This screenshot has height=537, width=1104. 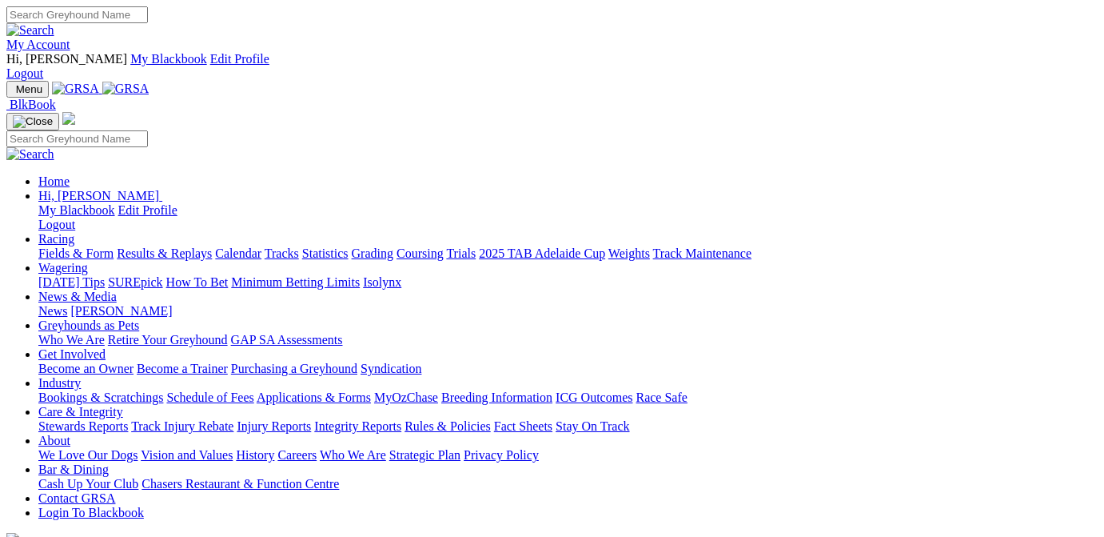 I want to click on a: Vision and Values, so click(x=186, y=454).